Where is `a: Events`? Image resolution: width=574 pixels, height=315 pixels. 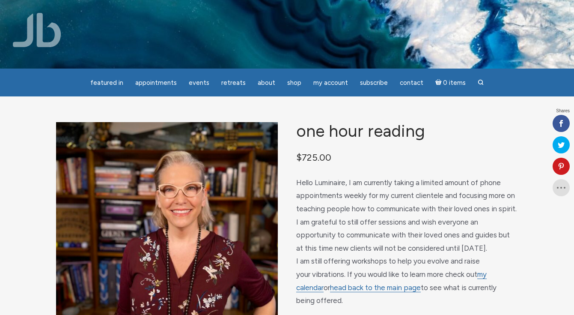 a: Events is located at coordinates (199, 83).